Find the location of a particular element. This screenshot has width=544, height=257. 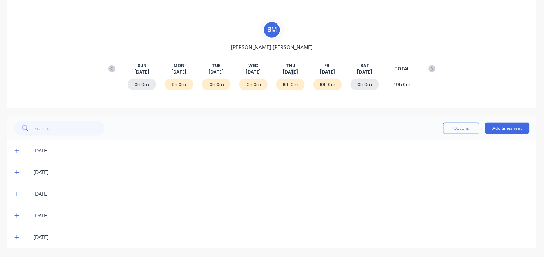

div: 49h 0m is located at coordinates (402, 84).